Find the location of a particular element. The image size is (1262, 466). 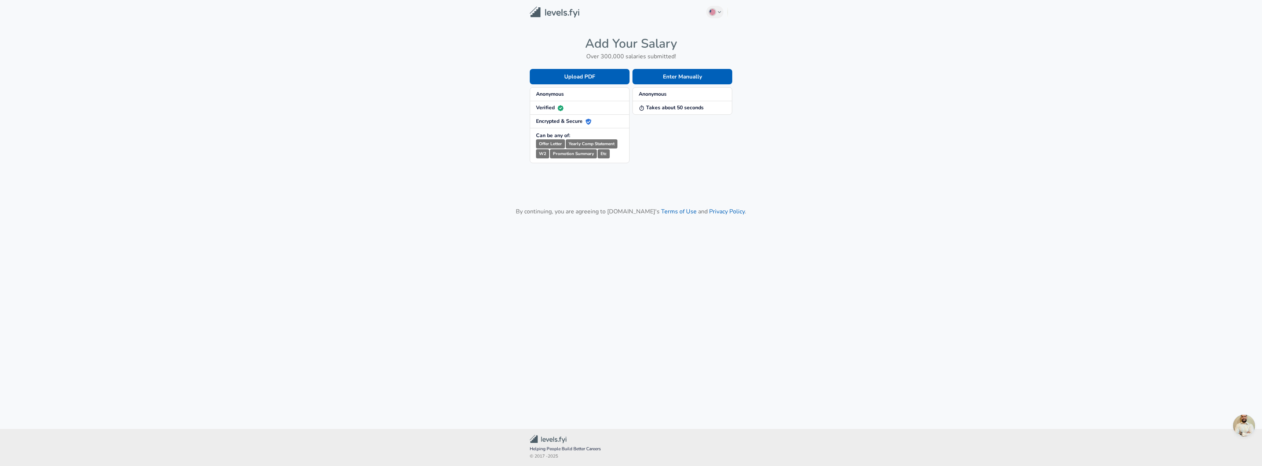

a: Terms of Use is located at coordinates (679, 212).